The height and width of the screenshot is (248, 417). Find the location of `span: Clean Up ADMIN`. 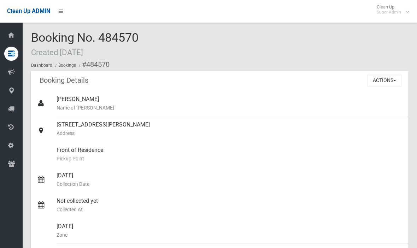

span: Clean Up ADMIN is located at coordinates (29, 11).